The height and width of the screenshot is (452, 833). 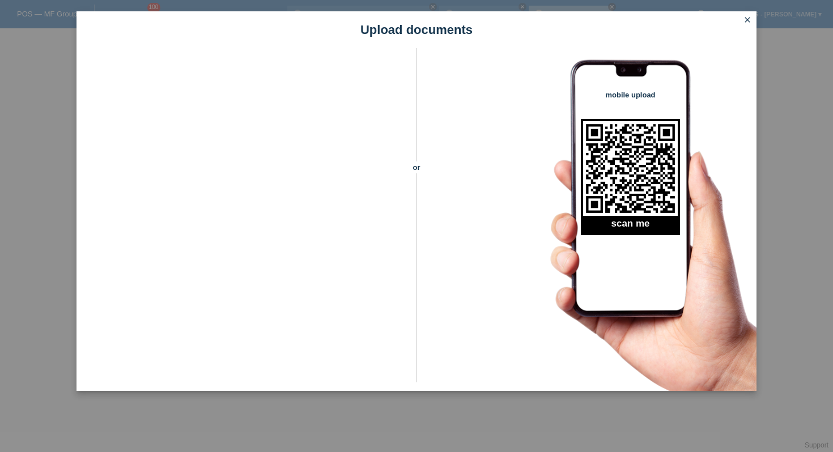 What do you see at coordinates (630, 227) in the screenshot?
I see `h2: scan me` at bounding box center [630, 227].